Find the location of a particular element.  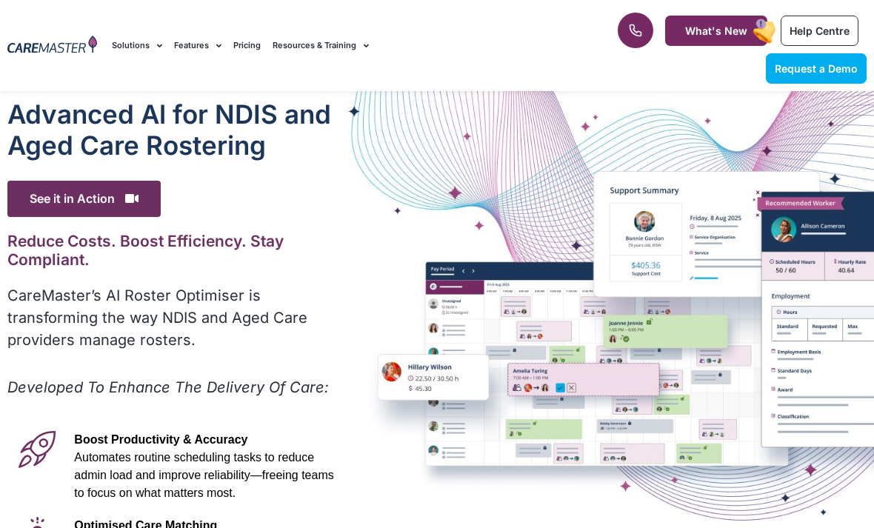

a: Help Centre is located at coordinates (819, 30).